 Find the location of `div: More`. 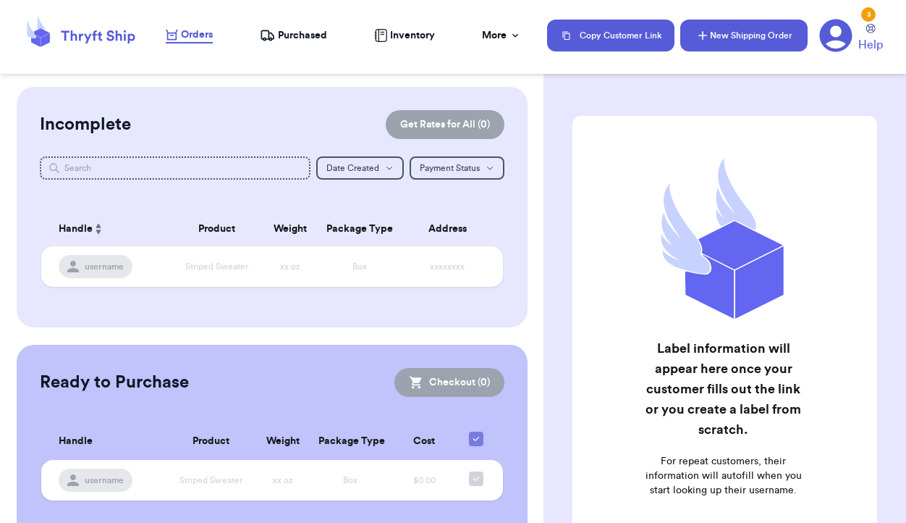

div: More is located at coordinates (502, 35).